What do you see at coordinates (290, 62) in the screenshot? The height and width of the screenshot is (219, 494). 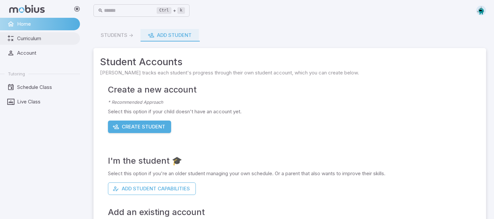 I see `span: Student Accounts` at bounding box center [290, 62].